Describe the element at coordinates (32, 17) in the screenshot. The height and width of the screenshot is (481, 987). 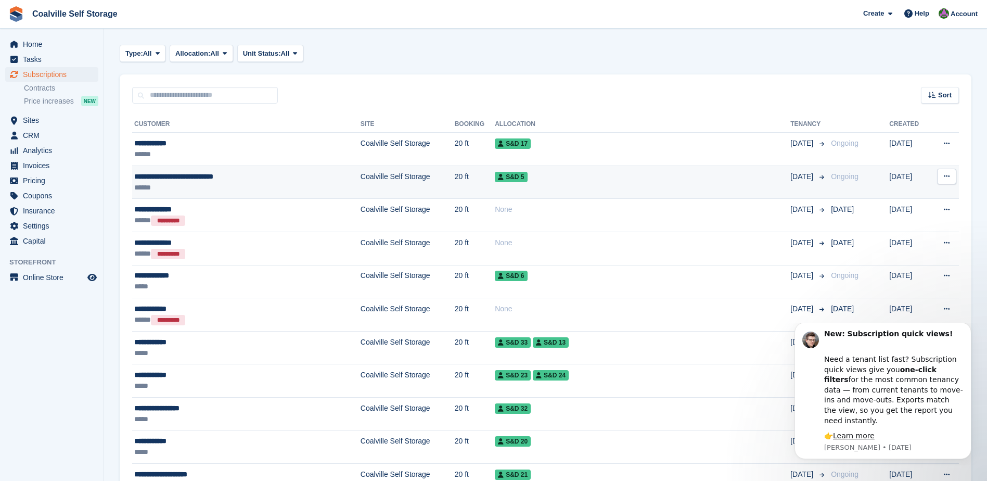
I see `img: Profile image for Steven` at that location.